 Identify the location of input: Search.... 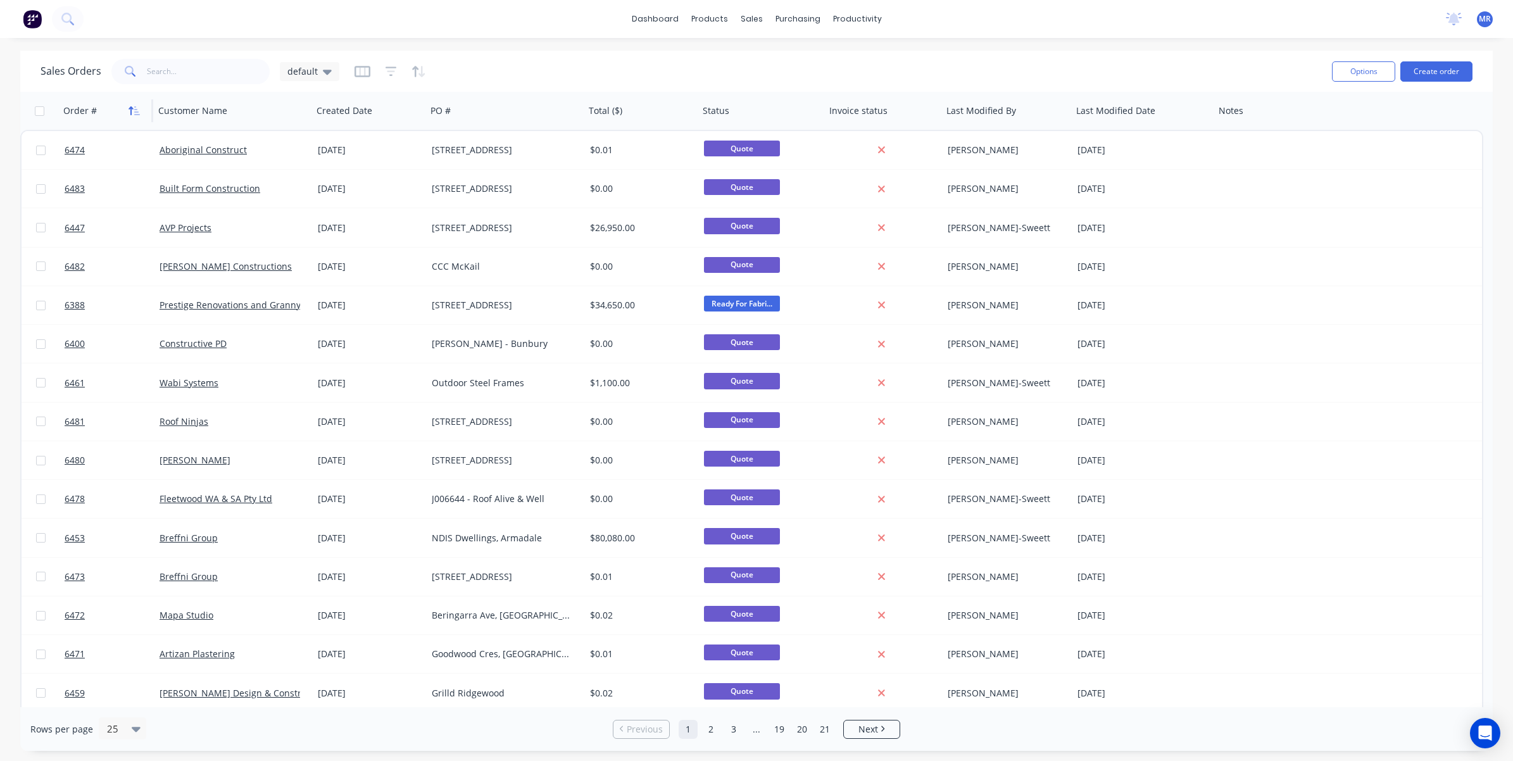
(208, 72).